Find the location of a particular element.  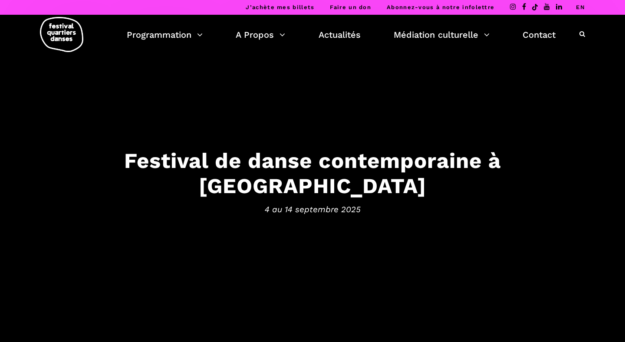

a: A Propos is located at coordinates (260, 35).